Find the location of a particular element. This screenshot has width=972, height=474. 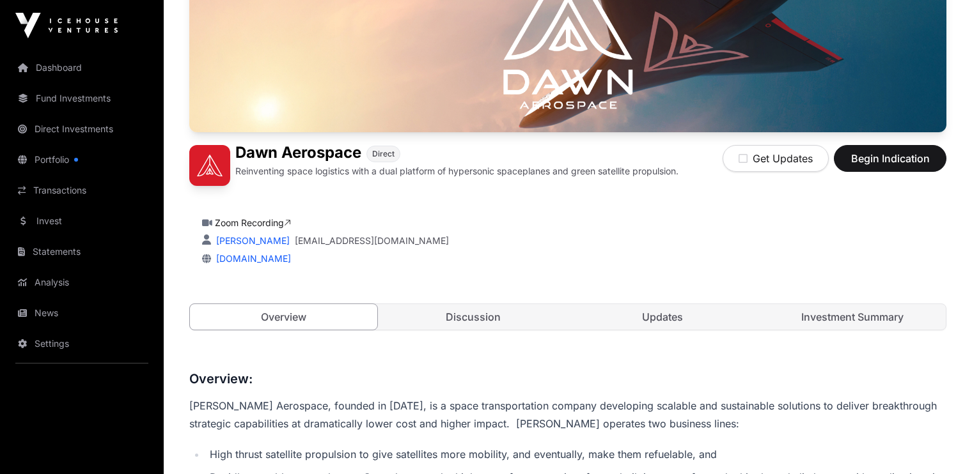

a: Direct Investments is located at coordinates (82, 129).